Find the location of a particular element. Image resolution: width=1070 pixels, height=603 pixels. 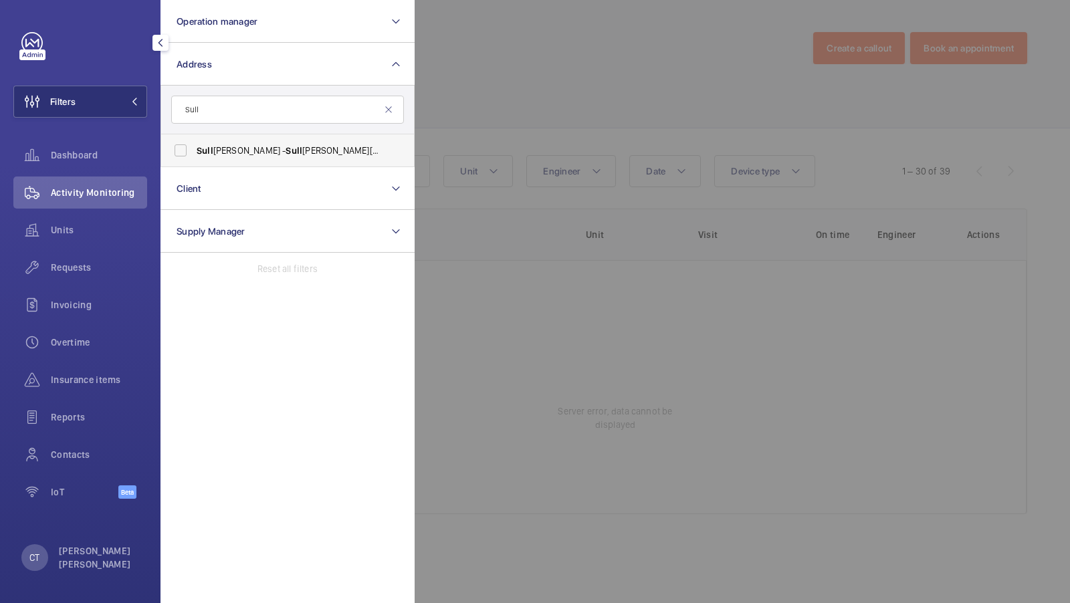

span: Overtime is located at coordinates (99, 342).